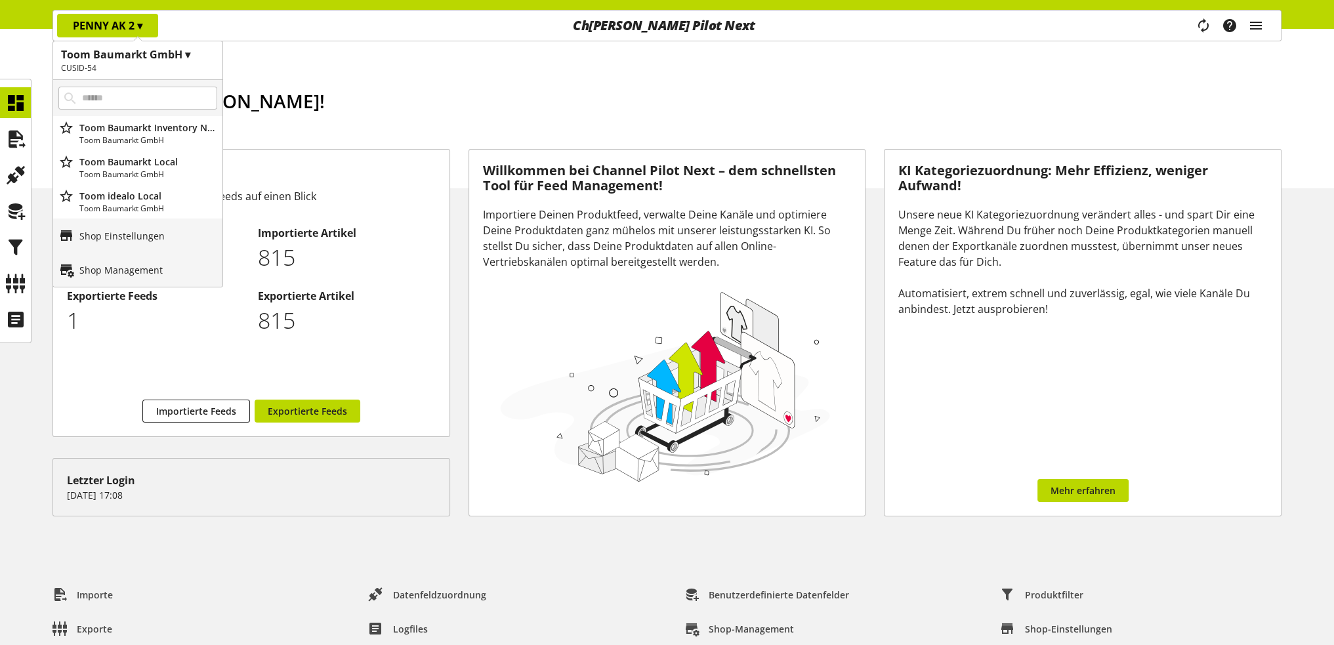 The image size is (1334, 645). What do you see at coordinates (196, 411) in the screenshot?
I see `span: Importierte Feeds` at bounding box center [196, 411].